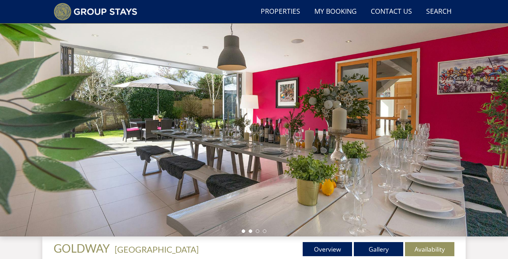 The image size is (508, 259). Describe the element at coordinates (379, 249) in the screenshot. I see `a: Gallery` at that location.